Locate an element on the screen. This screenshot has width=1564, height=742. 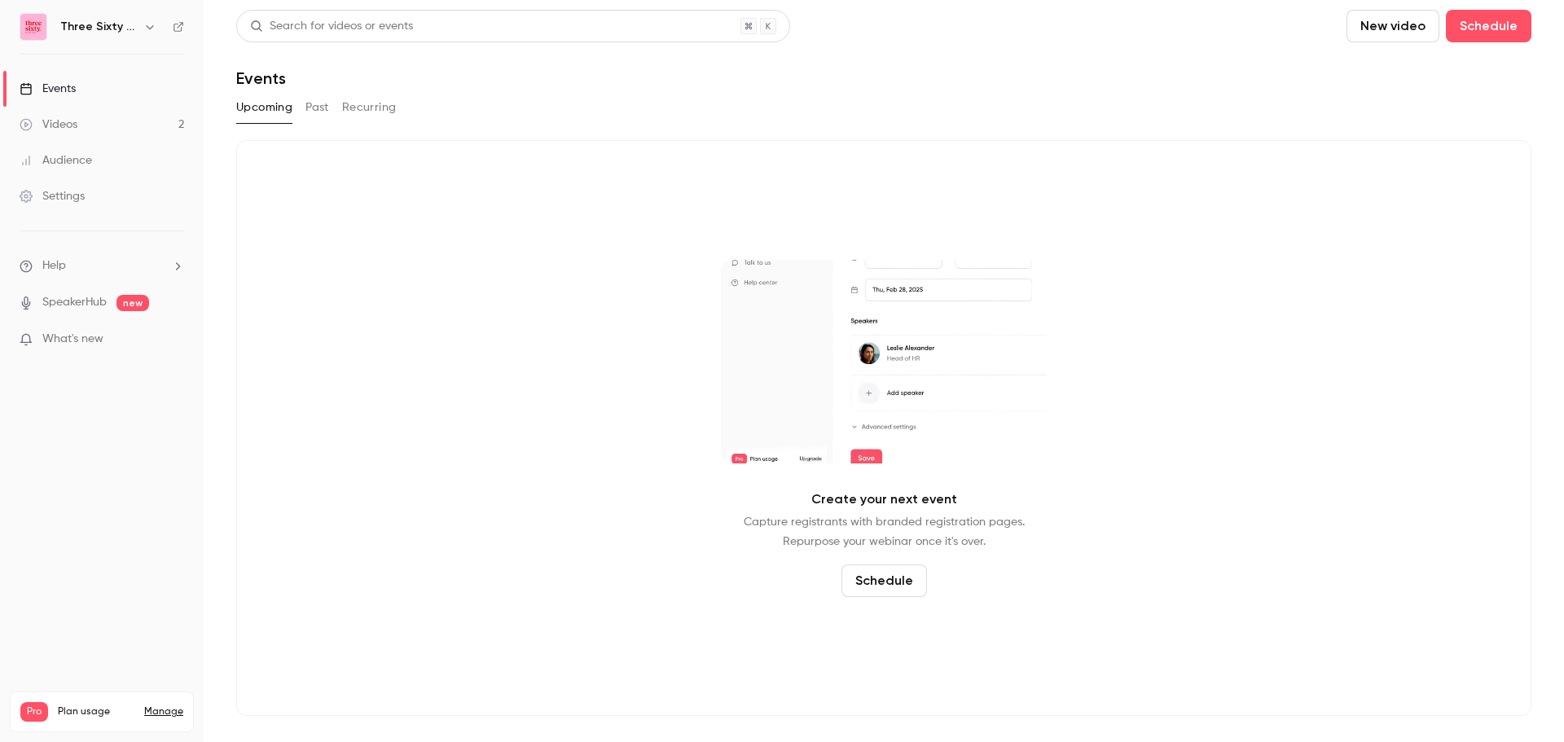
button: Recurring is located at coordinates (369, 108).